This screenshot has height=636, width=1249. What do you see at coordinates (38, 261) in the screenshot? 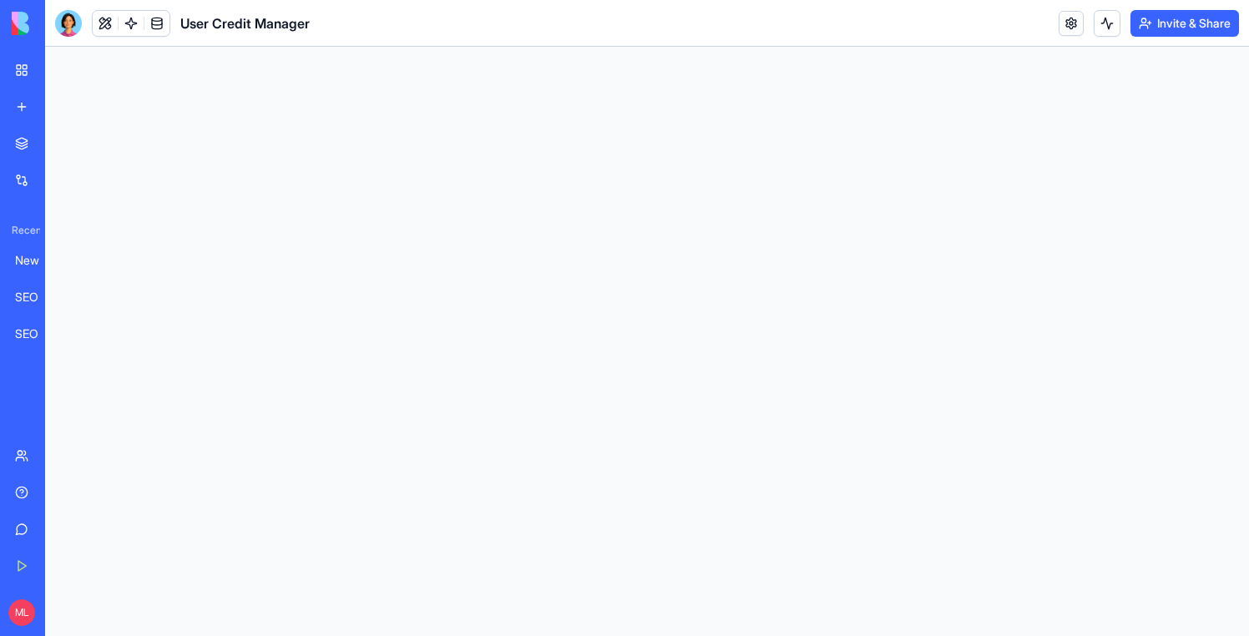
I see `a: New App` at bounding box center [38, 261].